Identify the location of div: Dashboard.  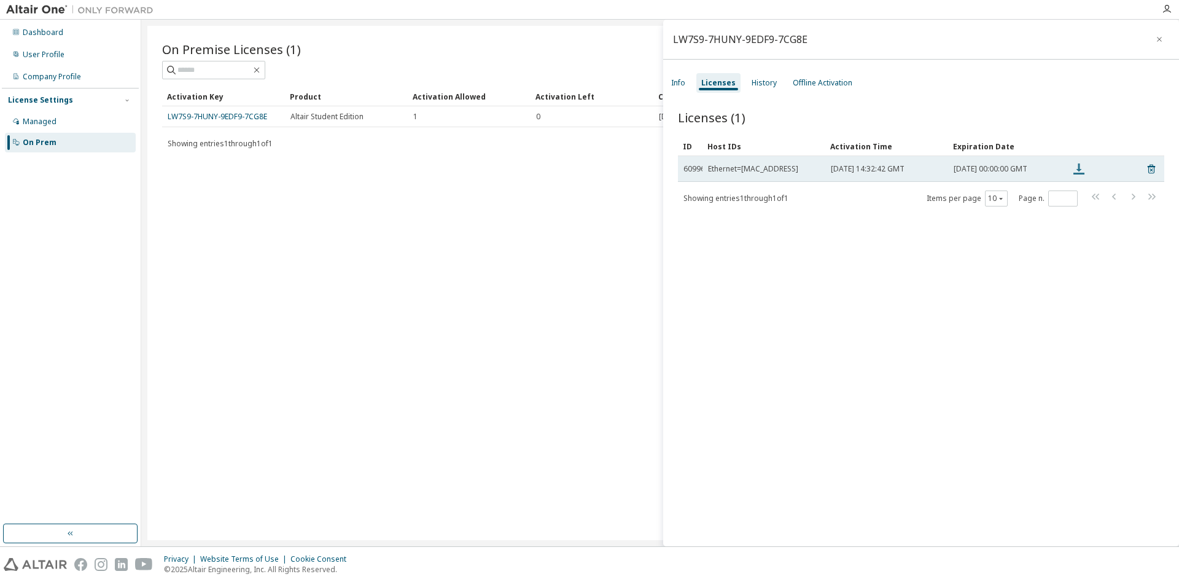
(43, 33).